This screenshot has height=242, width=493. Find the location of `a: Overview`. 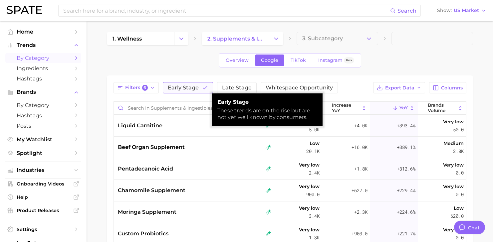

a: Overview is located at coordinates (237, 60).